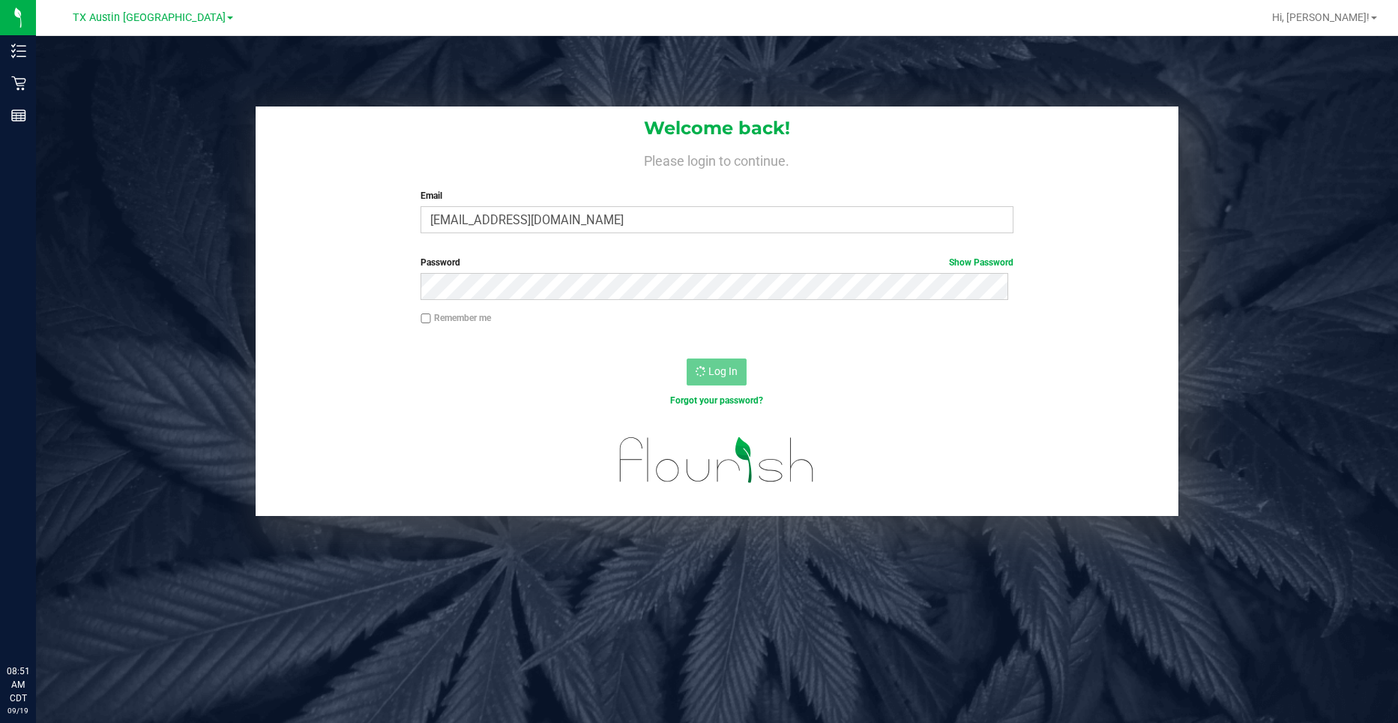  What do you see at coordinates (717, 400) in the screenshot?
I see `a: Forgot your password?` at bounding box center [717, 400].